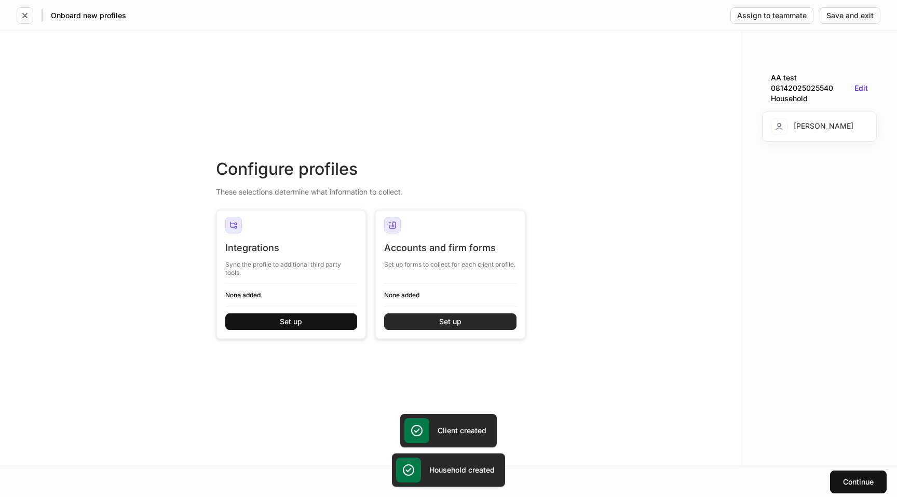 This screenshot has height=497, width=897. What do you see at coordinates (462, 470) in the screenshot?
I see `h5: Household created` at bounding box center [462, 470].